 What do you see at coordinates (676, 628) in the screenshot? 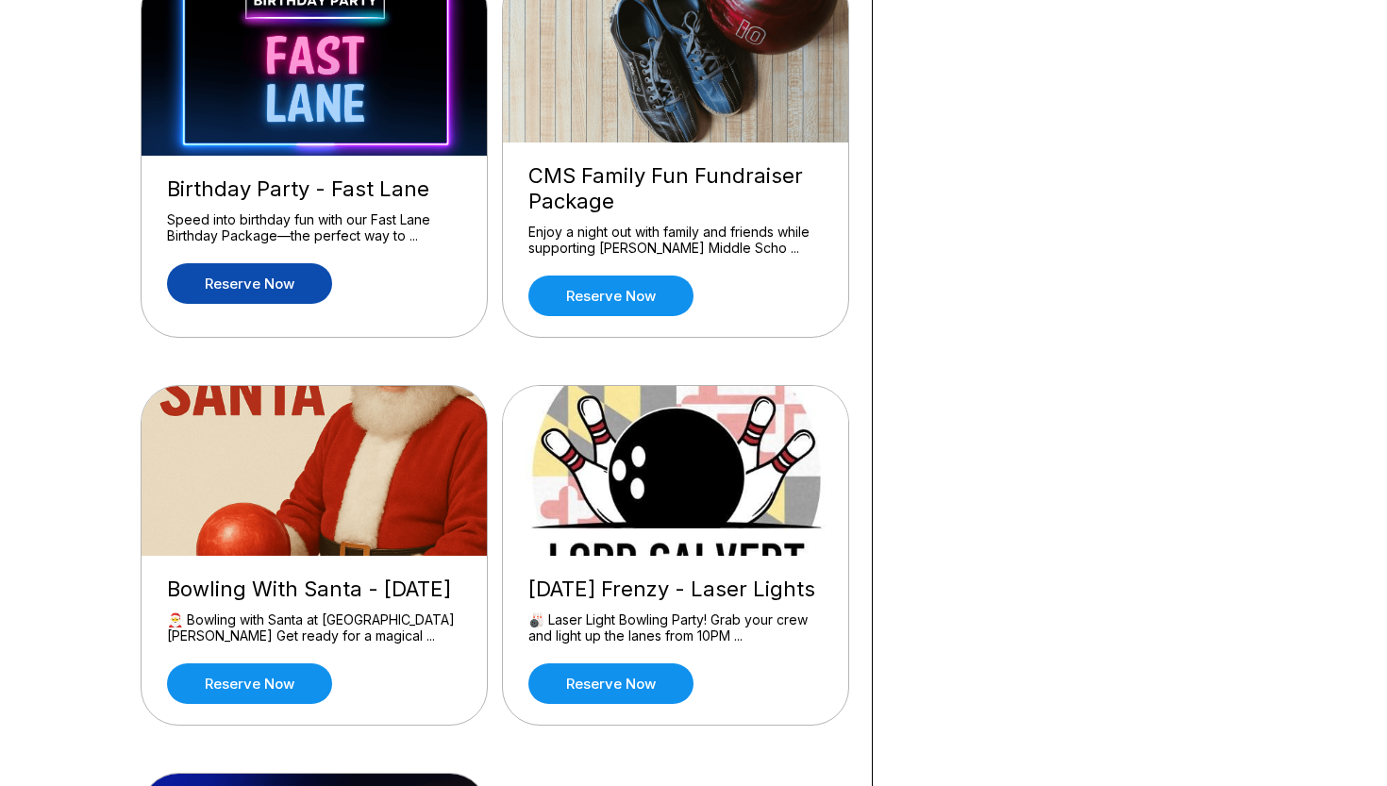
I see `div: 🎳 Laser Light Bowling Party! Grab your crew and light up the lanes from 10PM ...` at bounding box center [676, 628].